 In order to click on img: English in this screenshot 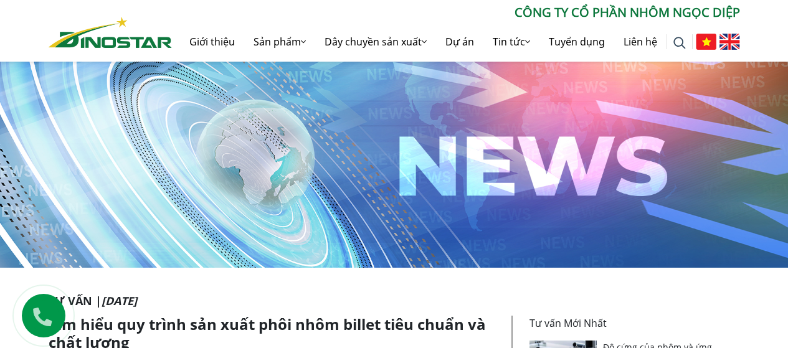, I will do `click(729, 42)`.